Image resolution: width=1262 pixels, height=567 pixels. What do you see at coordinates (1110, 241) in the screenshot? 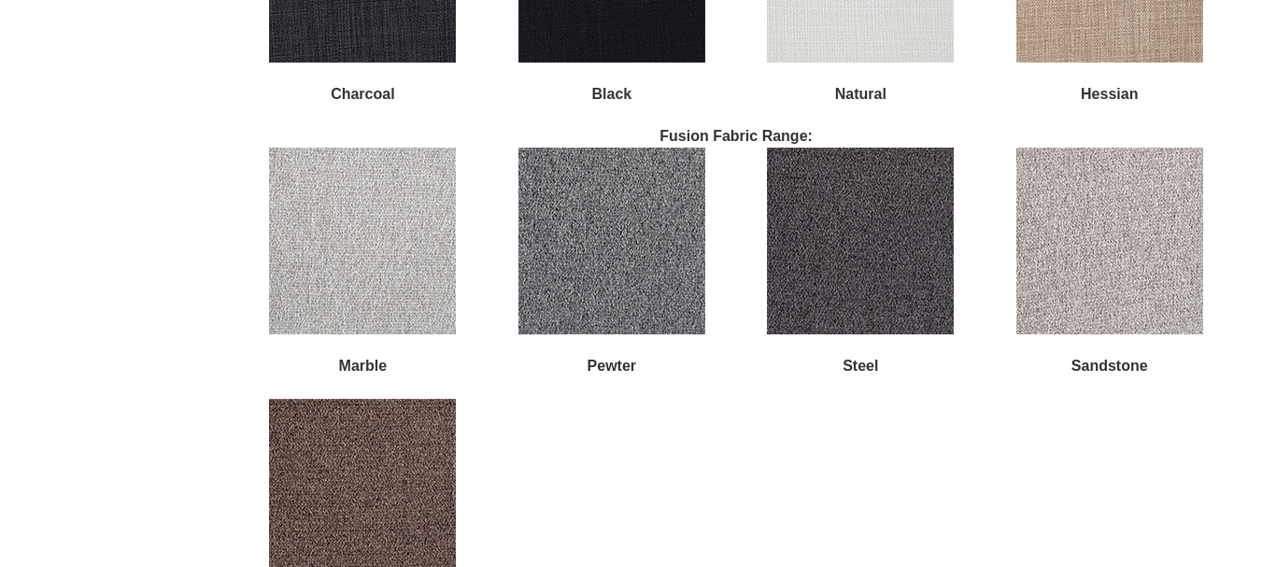
I see `img: Fusion Sandstone` at bounding box center [1110, 241].